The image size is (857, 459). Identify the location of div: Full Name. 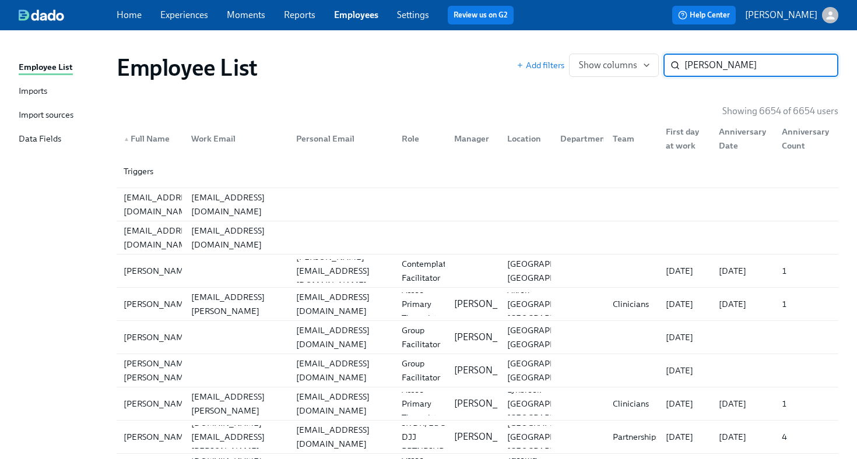
(150, 139).